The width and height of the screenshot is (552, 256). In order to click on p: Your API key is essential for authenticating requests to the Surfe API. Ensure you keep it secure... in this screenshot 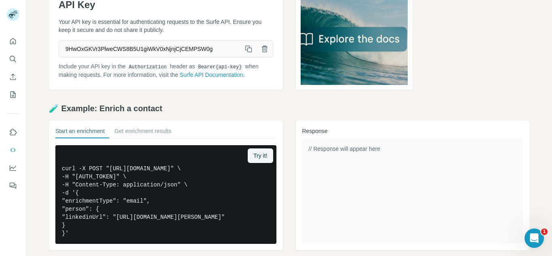, I will do `click(166, 26)`.